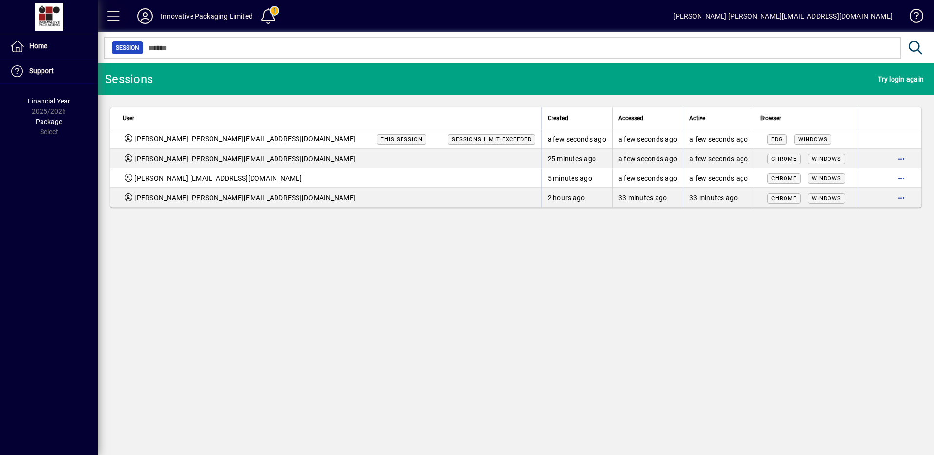  What do you see at coordinates (402, 139) in the screenshot?
I see `span: This session` at bounding box center [402, 139].